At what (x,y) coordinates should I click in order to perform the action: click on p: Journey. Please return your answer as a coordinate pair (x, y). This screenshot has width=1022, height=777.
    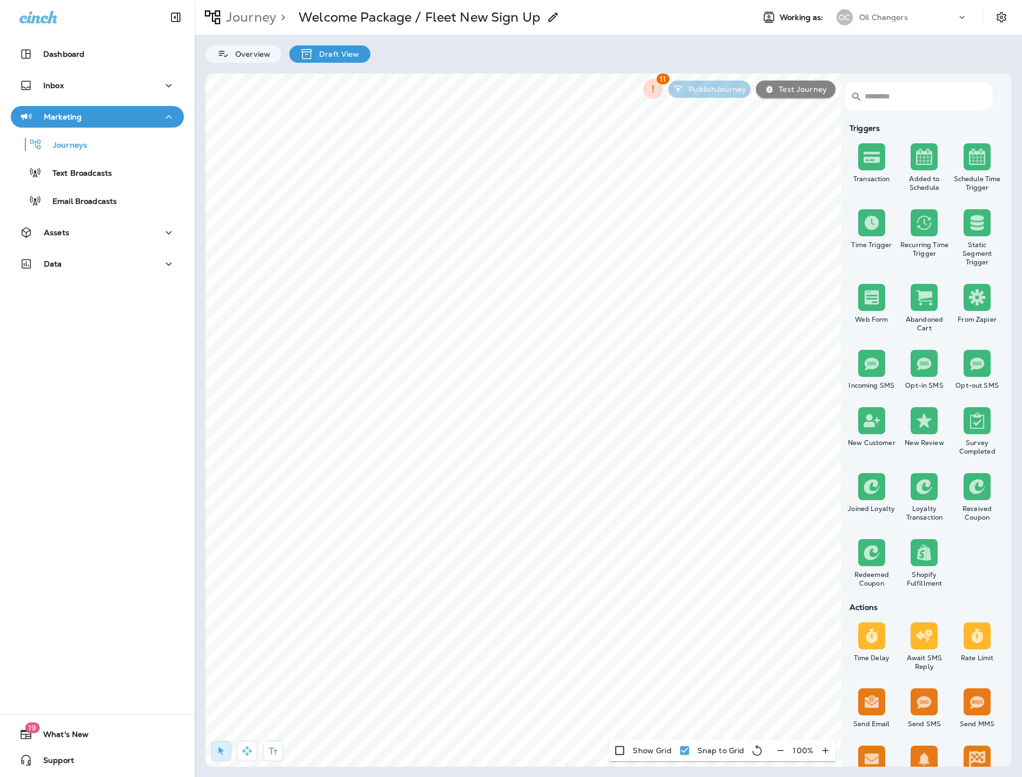
    Looking at the image, I should click on (249, 17).